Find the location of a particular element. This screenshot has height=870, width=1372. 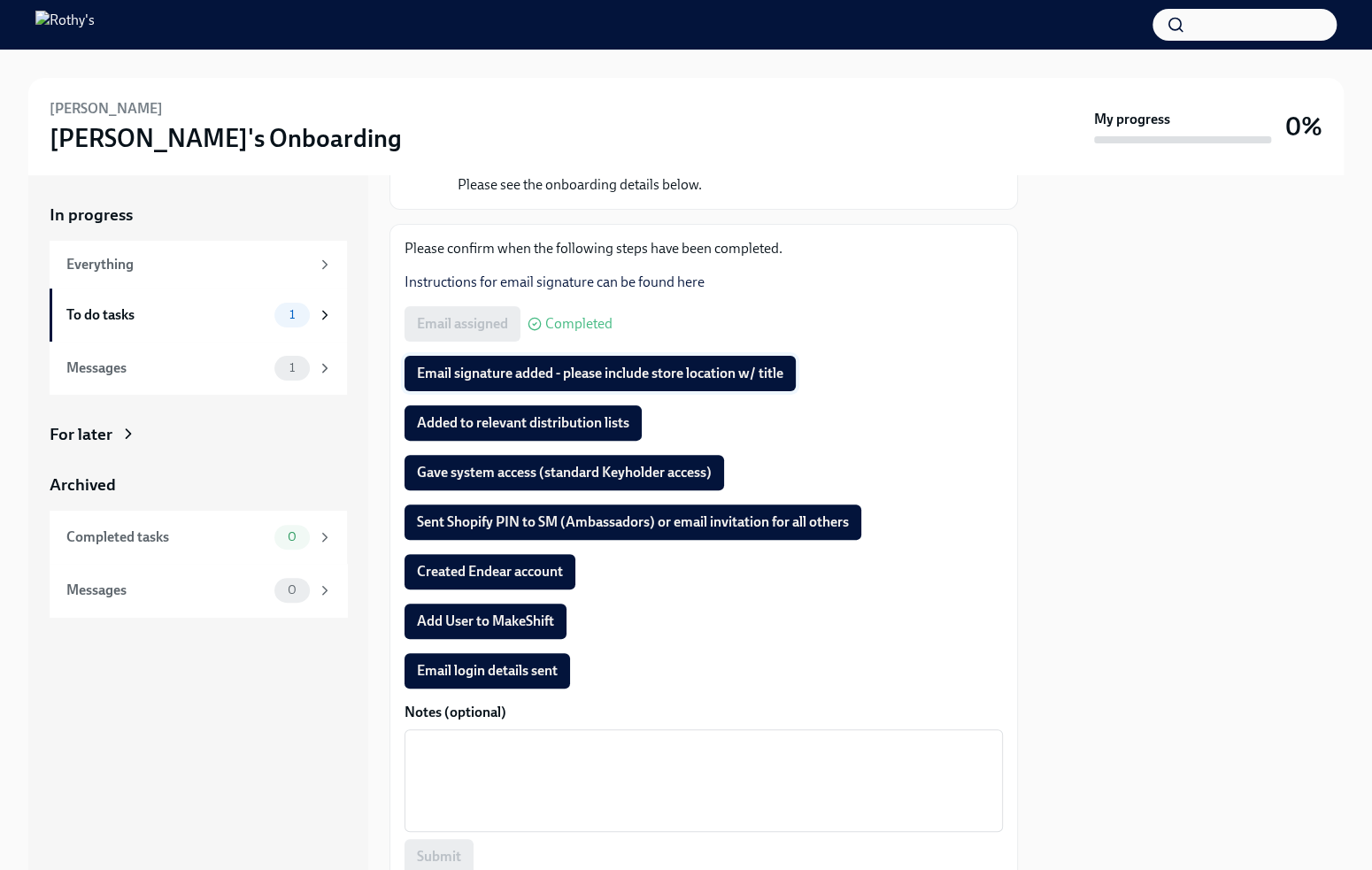

button: Added to relevant distribution lists is located at coordinates (524, 423).